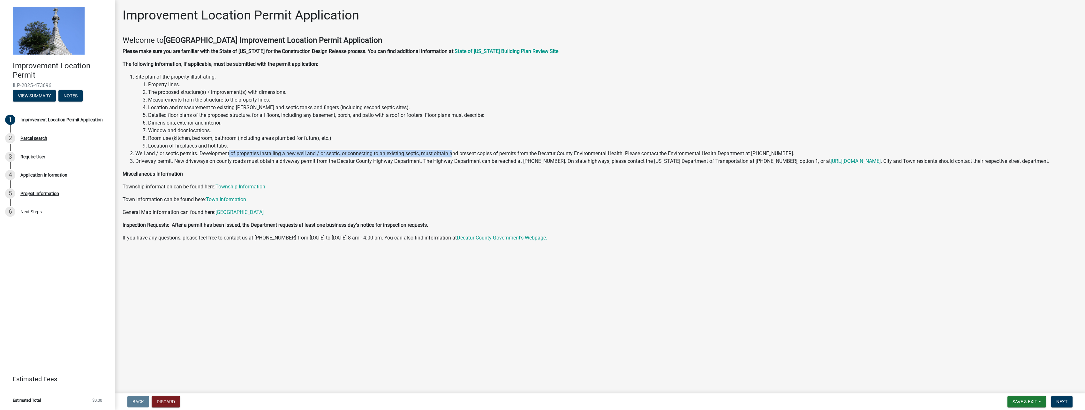 This screenshot has height=410, width=1085. Describe the element at coordinates (34, 96) in the screenshot. I see `button: View Summary` at that location.